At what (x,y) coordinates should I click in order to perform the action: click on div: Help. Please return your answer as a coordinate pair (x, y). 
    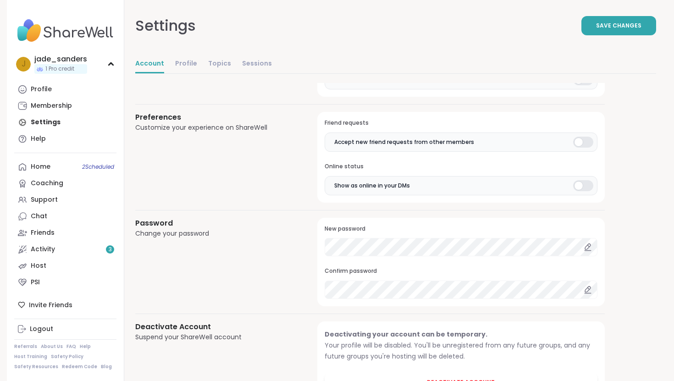
    Looking at the image, I should click on (38, 139).